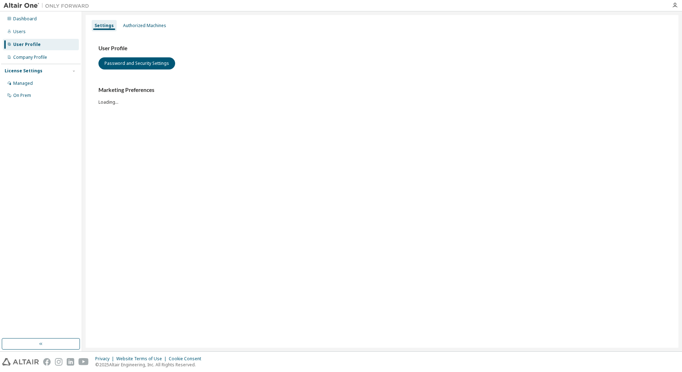 This screenshot has width=682, height=372. I want to click on div: Privacy, so click(106, 359).